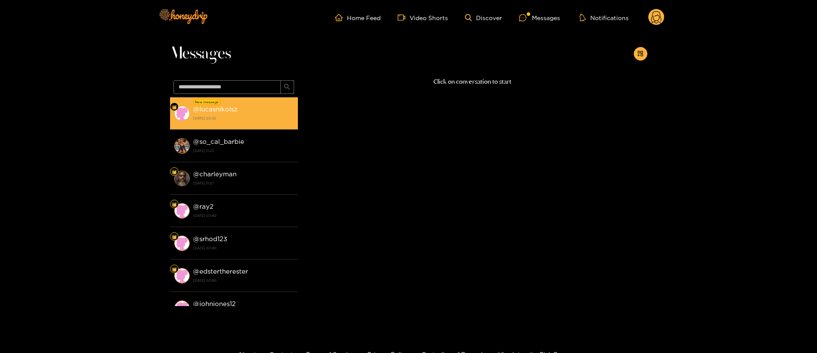 Image resolution: width=817 pixels, height=353 pixels. What do you see at coordinates (483, 17) in the screenshot?
I see `a: Discover` at bounding box center [483, 17].